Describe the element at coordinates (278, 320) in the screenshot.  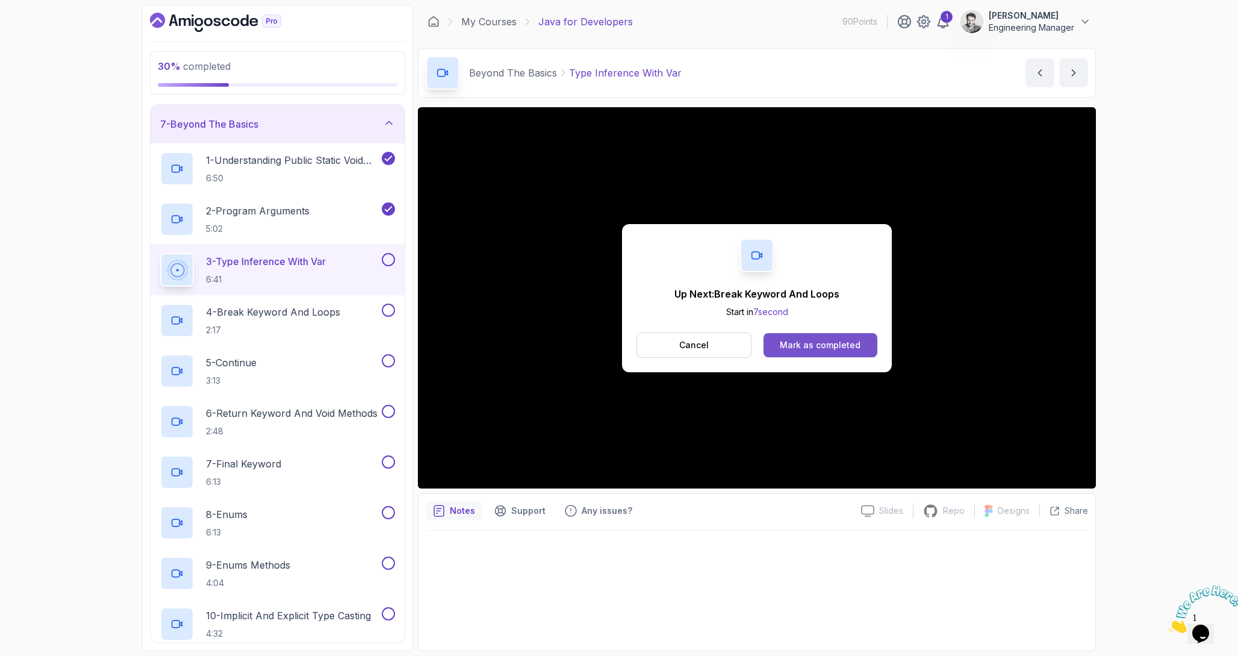
I see `button: 4-Break Keyword And Loops2:17` at that location.